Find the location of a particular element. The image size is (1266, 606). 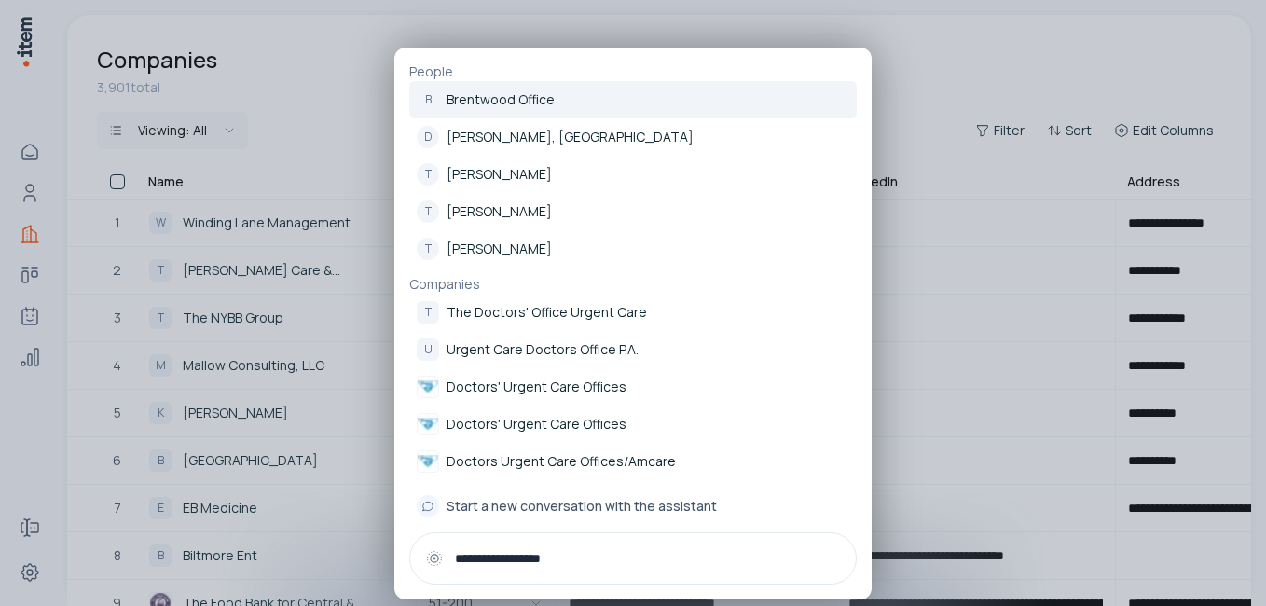

p: People is located at coordinates (633, 72).